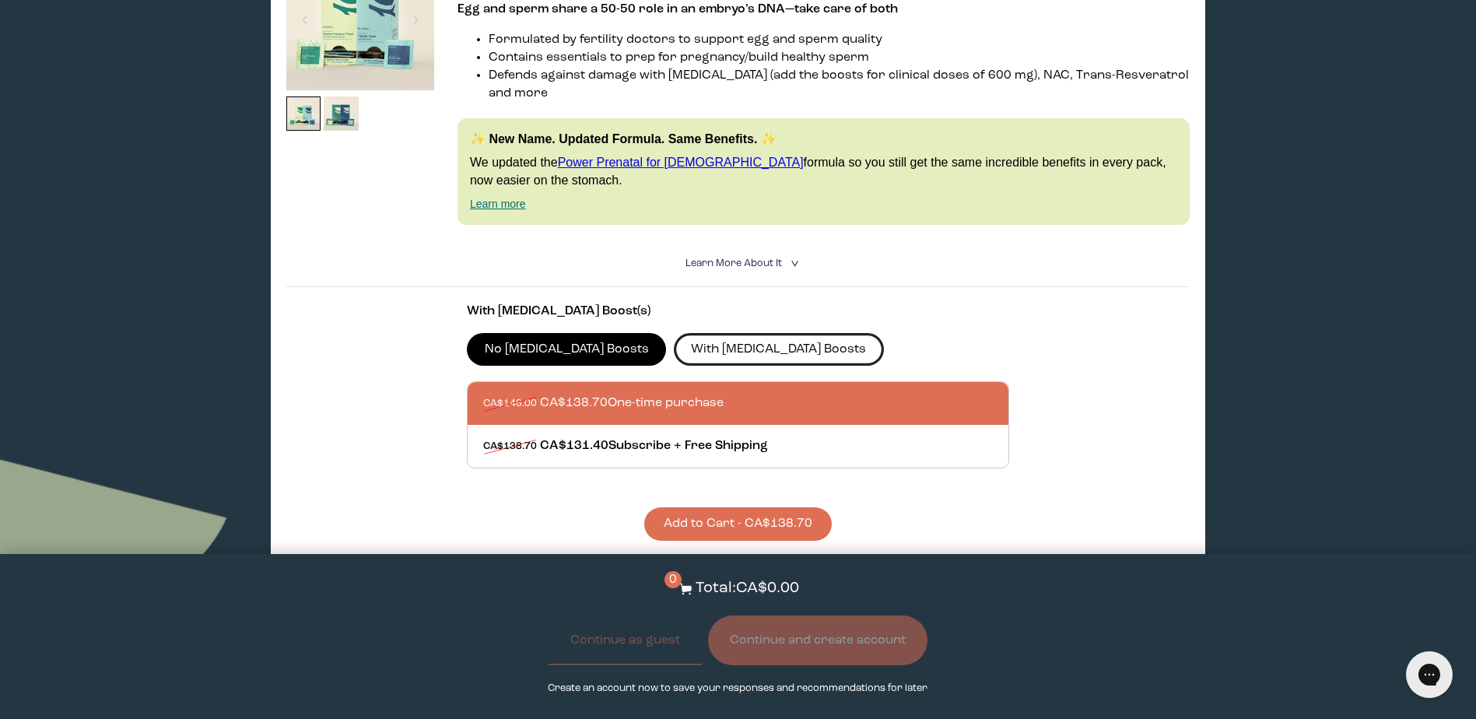  What do you see at coordinates (678, 9) in the screenshot?
I see `strong: Egg and sperm share a 50-50 role in an embryo’s DNA—take care of both` at bounding box center [678, 9].